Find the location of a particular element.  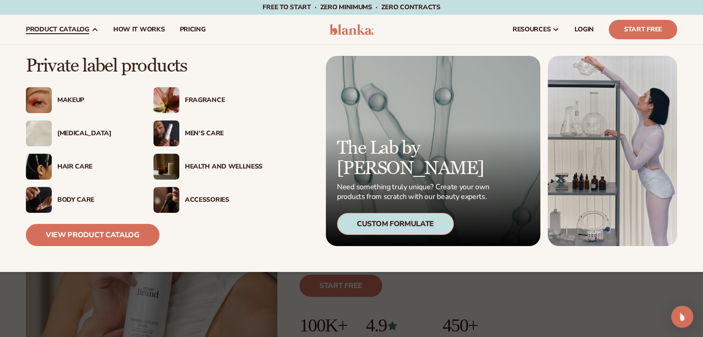

span: product catalog is located at coordinates (57, 30).